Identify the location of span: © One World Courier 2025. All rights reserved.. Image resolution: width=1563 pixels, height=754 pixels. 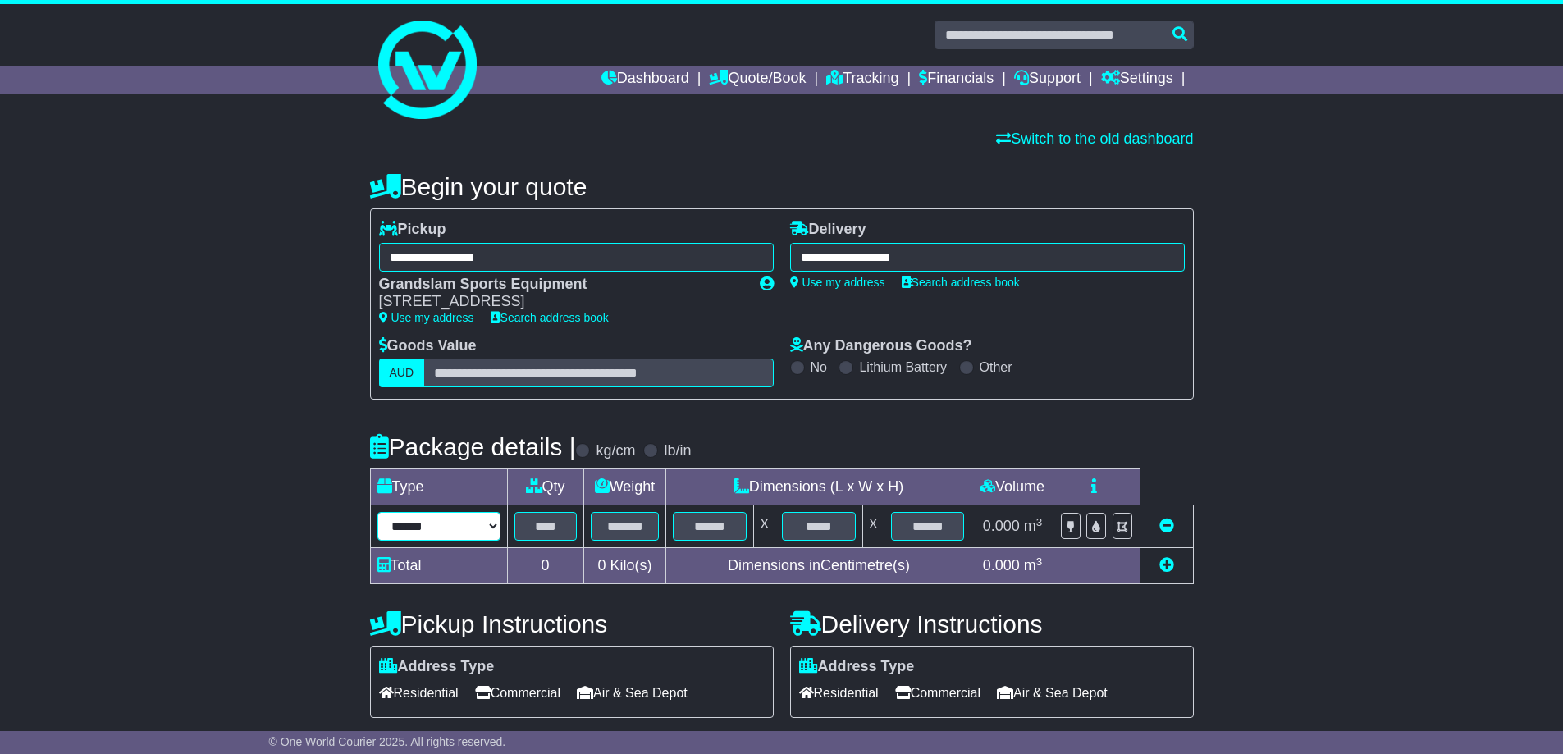
(387, 742).